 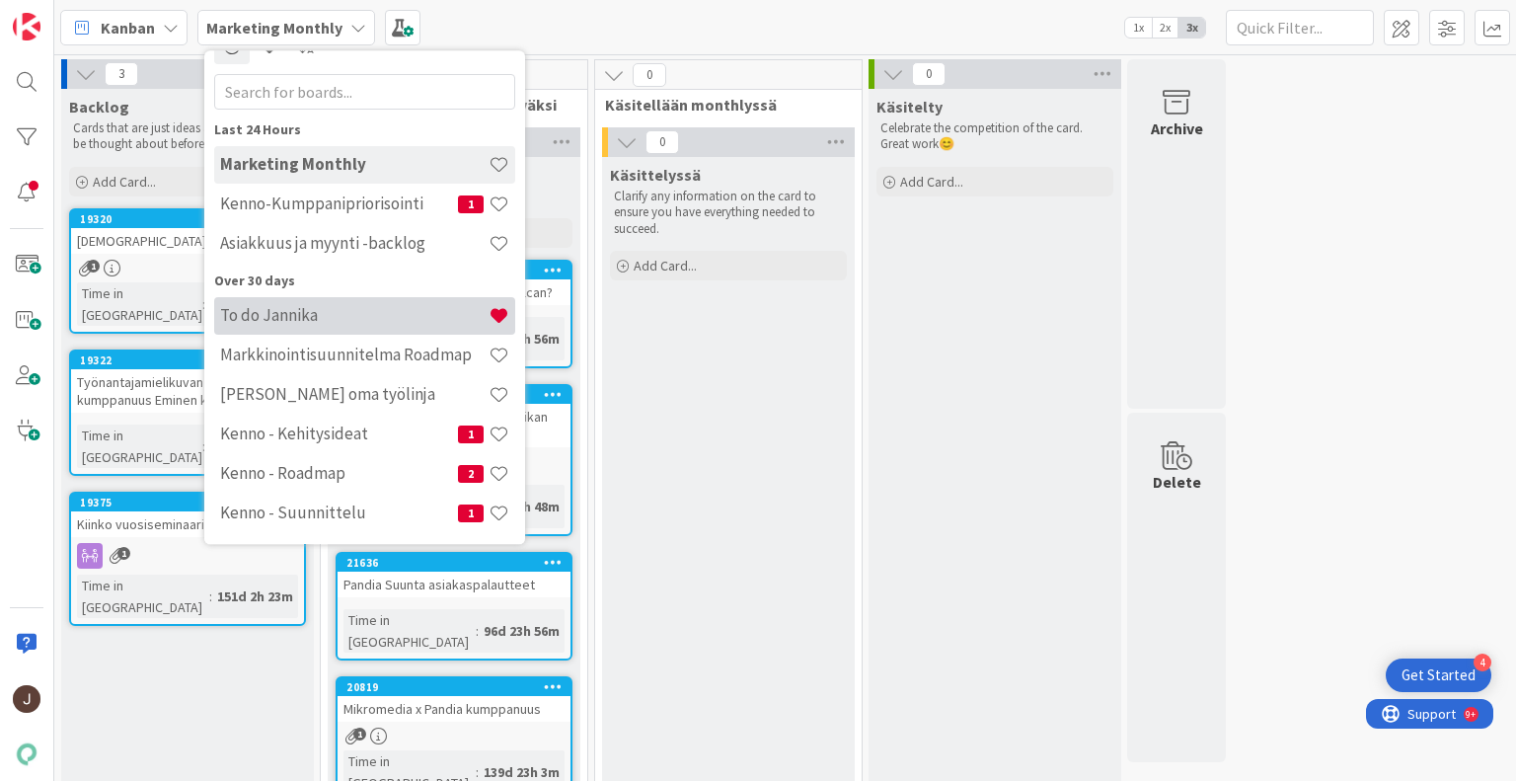 I want to click on h4: Kenno - Suunnittelu, so click(x=338, y=513).